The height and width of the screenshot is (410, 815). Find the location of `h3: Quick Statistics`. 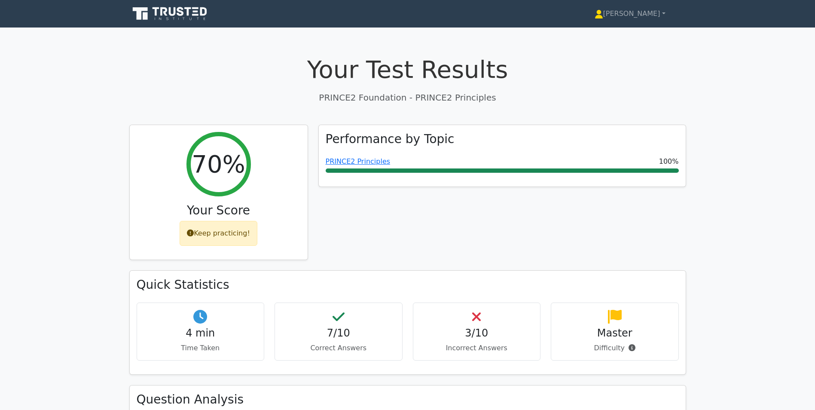

h3: Quick Statistics is located at coordinates (408, 285).